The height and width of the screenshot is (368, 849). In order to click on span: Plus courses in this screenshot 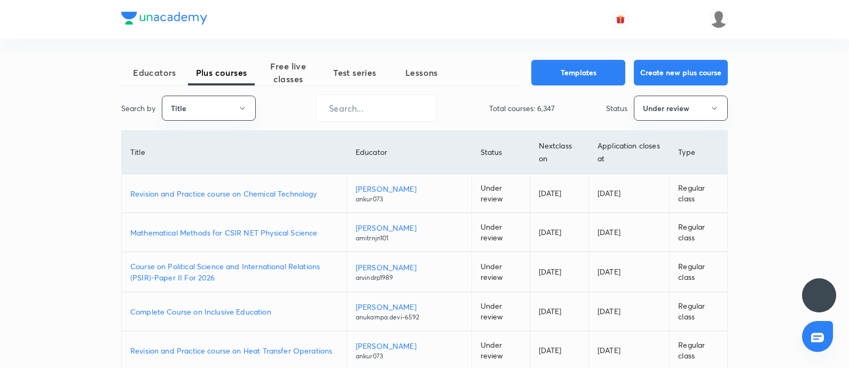, I will do `click(221, 73)`.